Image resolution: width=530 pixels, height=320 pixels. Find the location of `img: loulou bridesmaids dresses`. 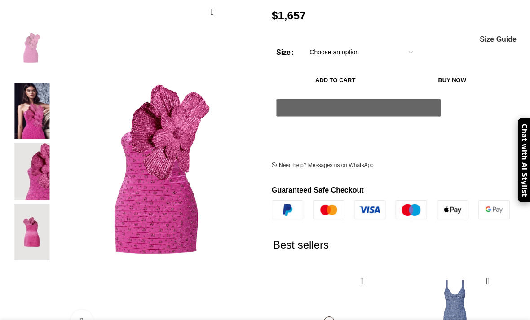

img: loulou bridesmaids dresses is located at coordinates (32, 171).